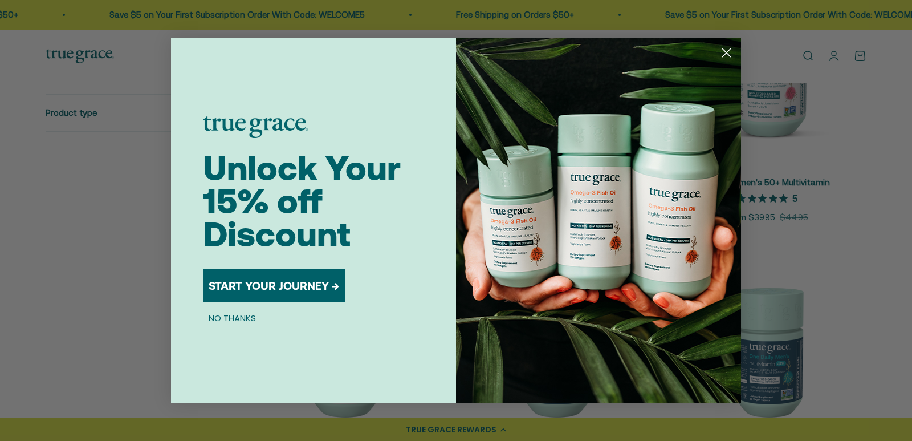 The height and width of the screenshot is (441, 912). Describe the element at coordinates (232, 318) in the screenshot. I see `button: NO THANKS` at that location.